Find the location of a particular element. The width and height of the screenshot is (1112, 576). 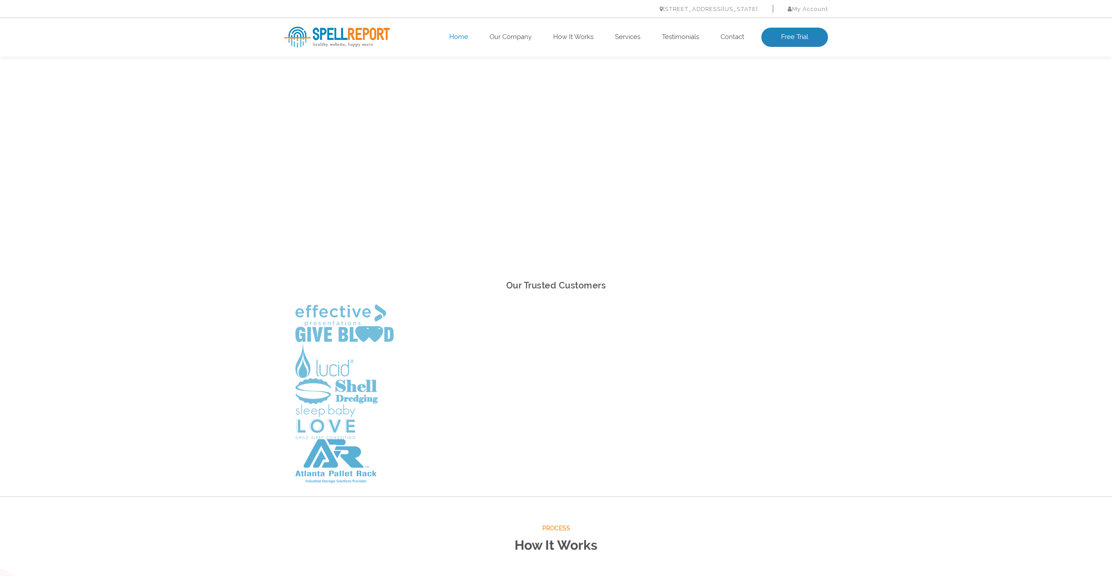

img: Give Blood is located at coordinates (344, 335).